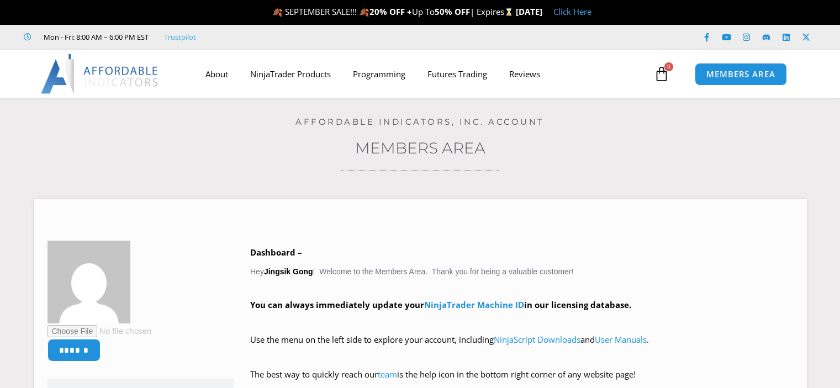  Describe the element at coordinates (474, 305) in the screenshot. I see `a: NinjaTrader Machine ID` at that location.